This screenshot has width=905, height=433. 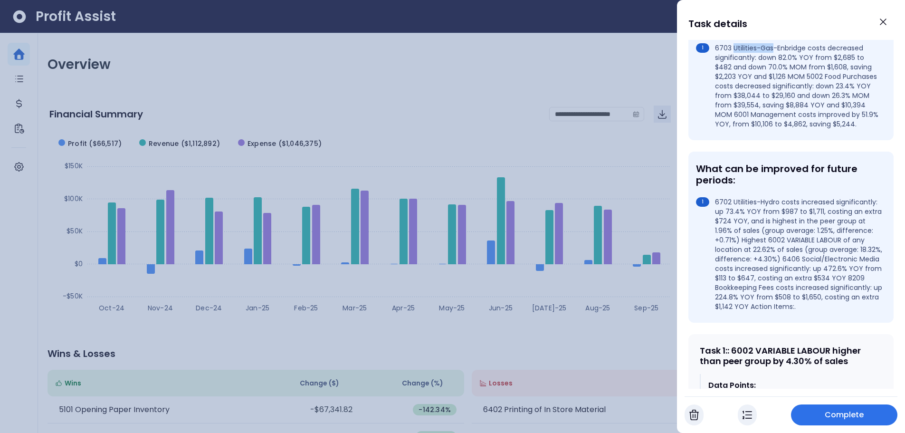 I want to click on button: Close, so click(x=883, y=22).